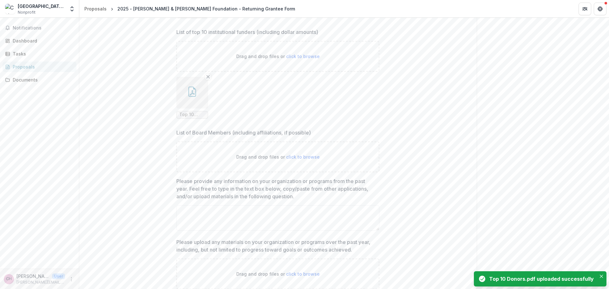  I want to click on span: Top 10 Donors.pdf, so click(192, 114).